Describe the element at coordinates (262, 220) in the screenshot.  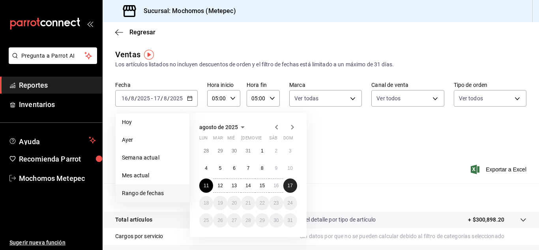
I see `button: 29 de agosto de 2025` at that location.